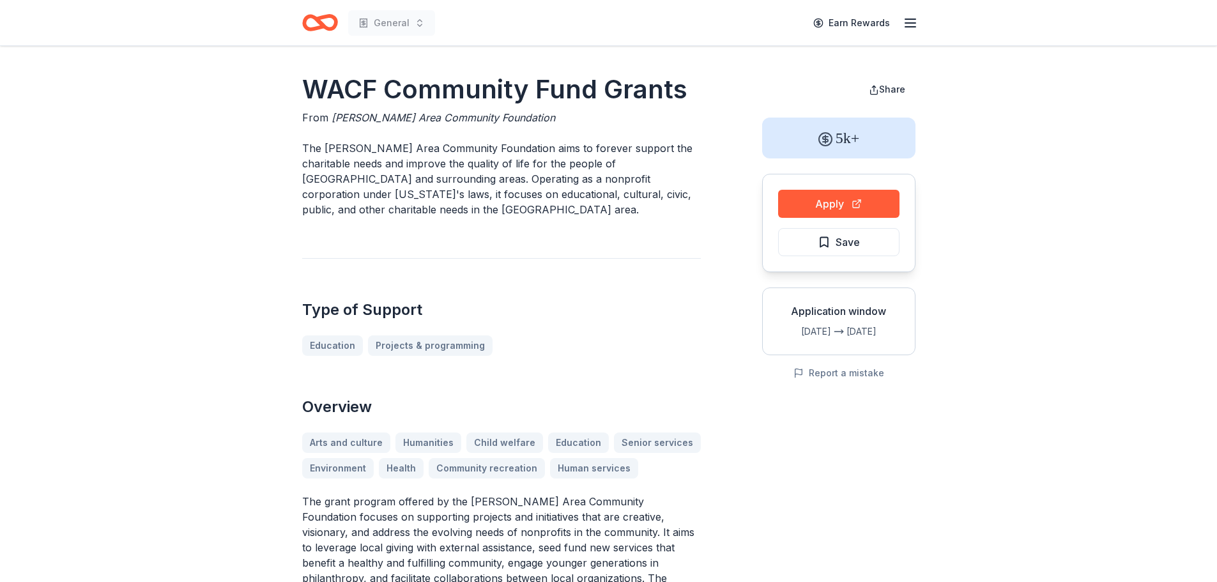  Describe the element at coordinates (392, 23) in the screenshot. I see `button: General` at that location.